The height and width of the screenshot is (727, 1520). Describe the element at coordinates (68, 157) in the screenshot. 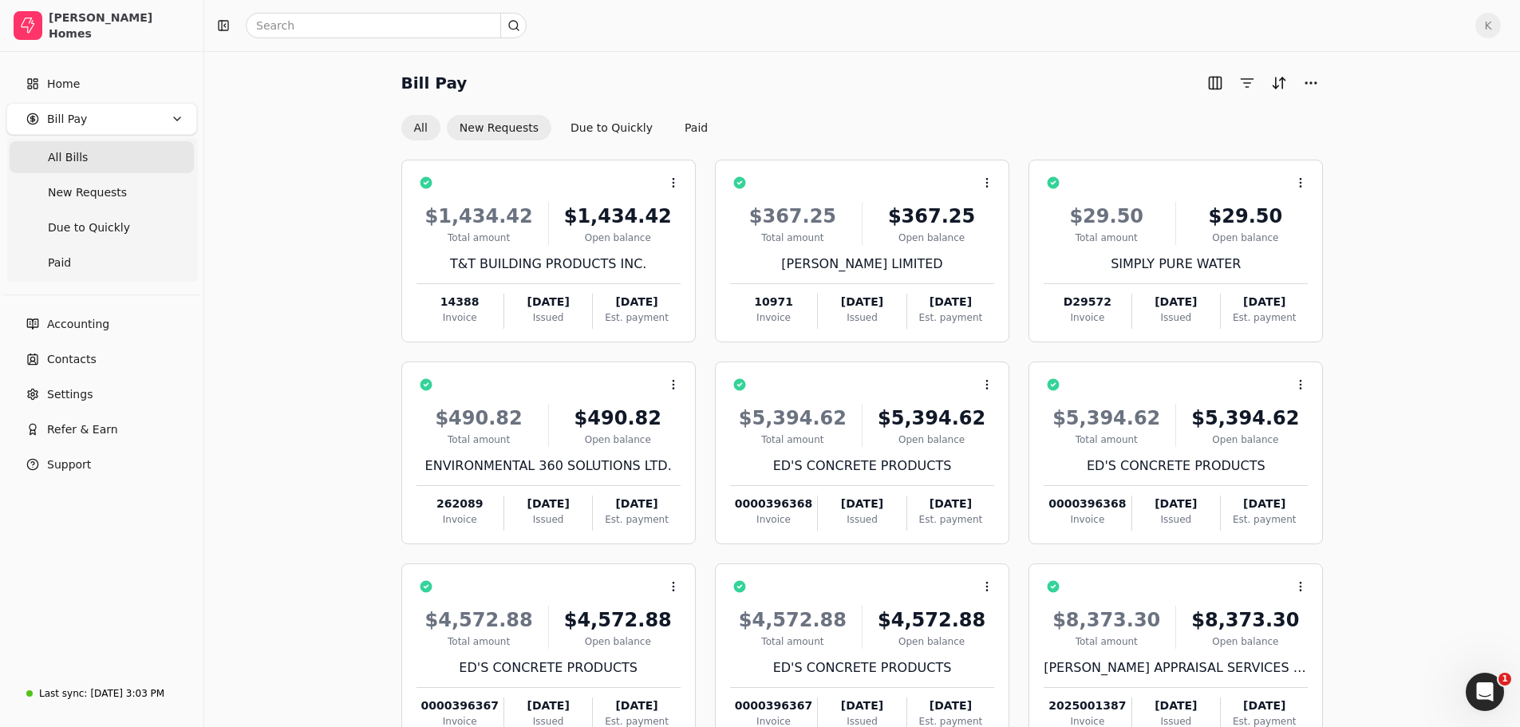

I see `span: All Bills` at that location.